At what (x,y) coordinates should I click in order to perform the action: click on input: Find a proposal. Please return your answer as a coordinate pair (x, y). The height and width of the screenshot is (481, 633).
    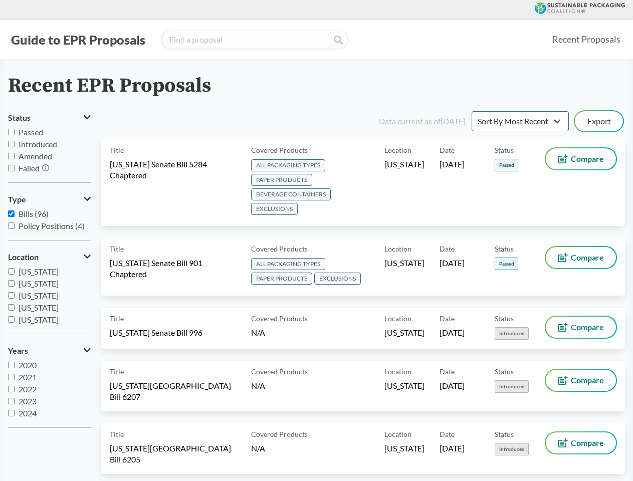
    Looking at the image, I should click on (255, 40).